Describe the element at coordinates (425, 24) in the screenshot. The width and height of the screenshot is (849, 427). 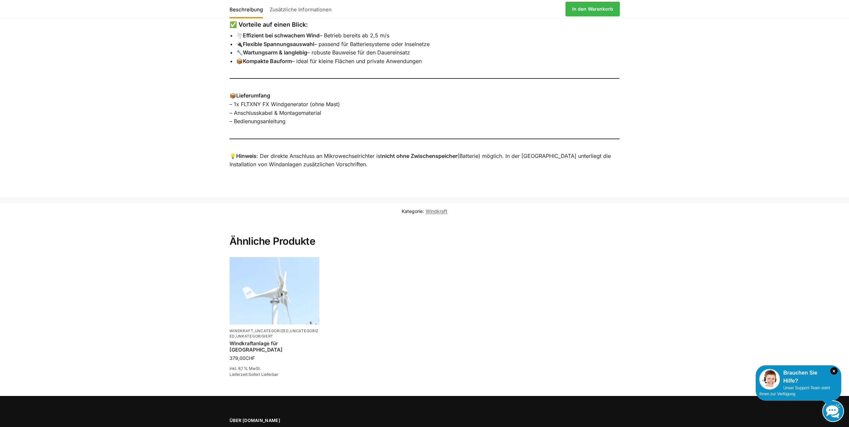
I see `h4: ✅ Vorteile auf einen Blick:` at that location.